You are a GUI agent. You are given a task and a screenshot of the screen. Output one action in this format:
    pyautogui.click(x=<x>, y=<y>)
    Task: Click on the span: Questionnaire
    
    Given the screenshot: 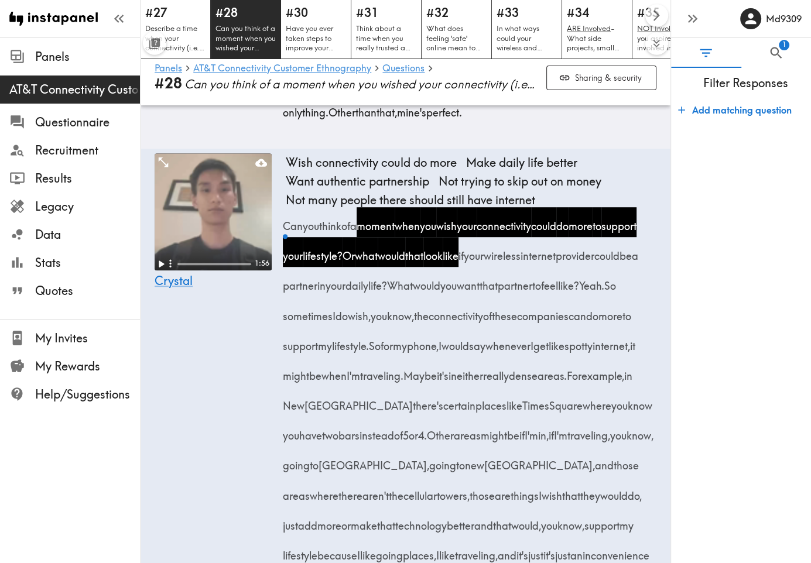 What is the action you would take?
    pyautogui.click(x=87, y=122)
    